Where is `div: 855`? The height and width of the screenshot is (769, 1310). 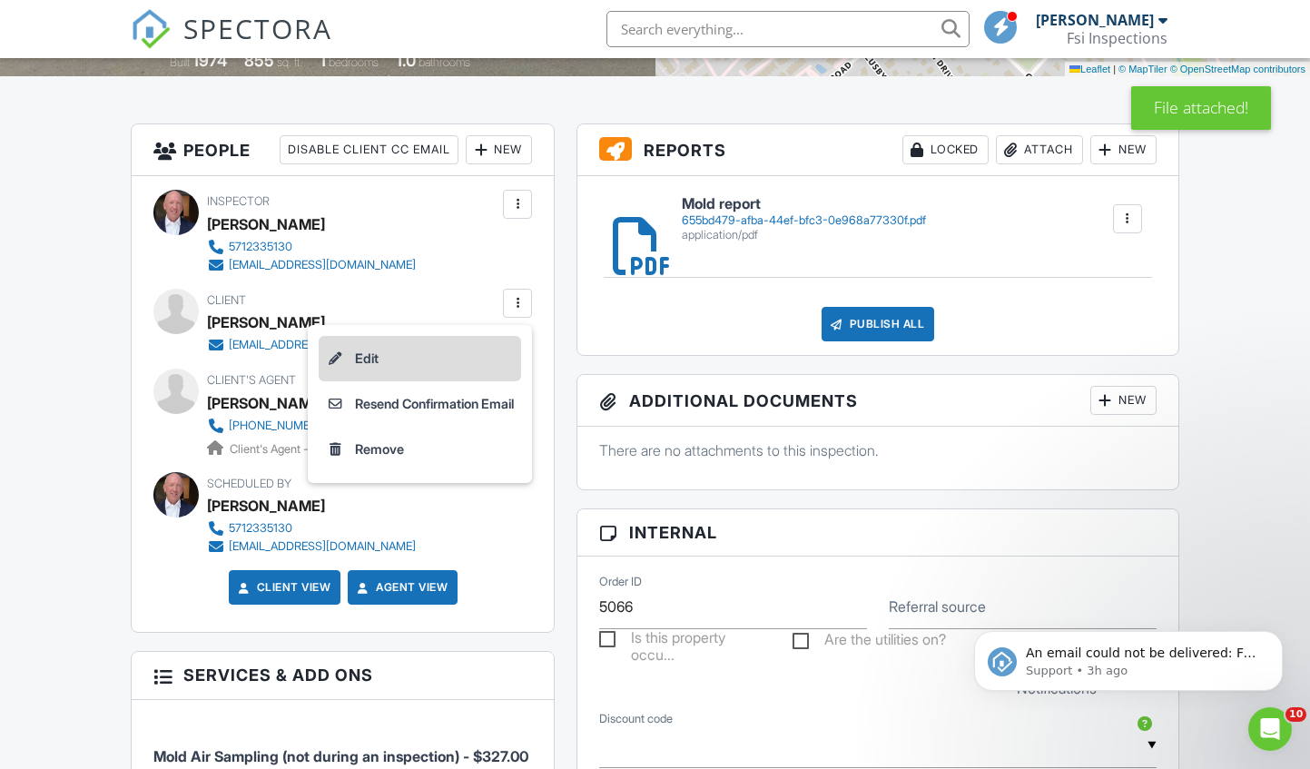 div: 855 is located at coordinates (259, 60).